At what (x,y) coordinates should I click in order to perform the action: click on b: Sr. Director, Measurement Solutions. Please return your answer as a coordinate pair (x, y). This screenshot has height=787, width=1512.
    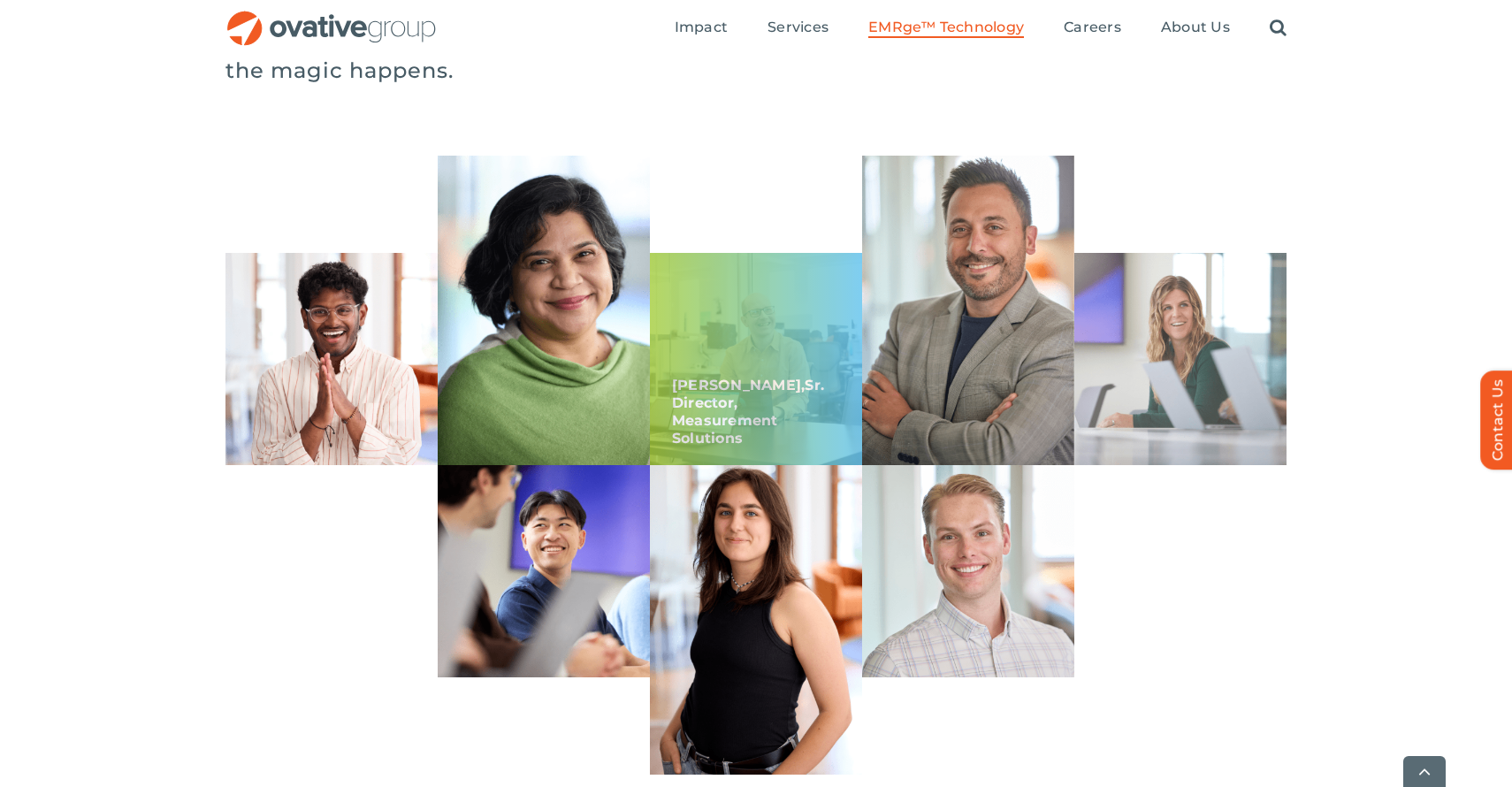
    Looking at the image, I should click on (748, 411).